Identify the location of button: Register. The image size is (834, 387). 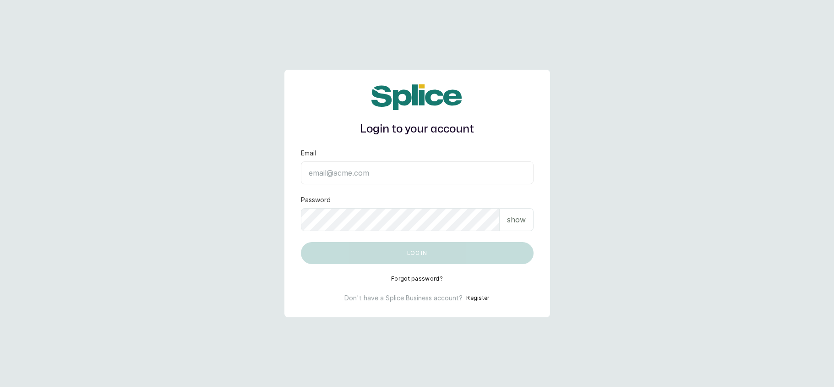
(478, 298).